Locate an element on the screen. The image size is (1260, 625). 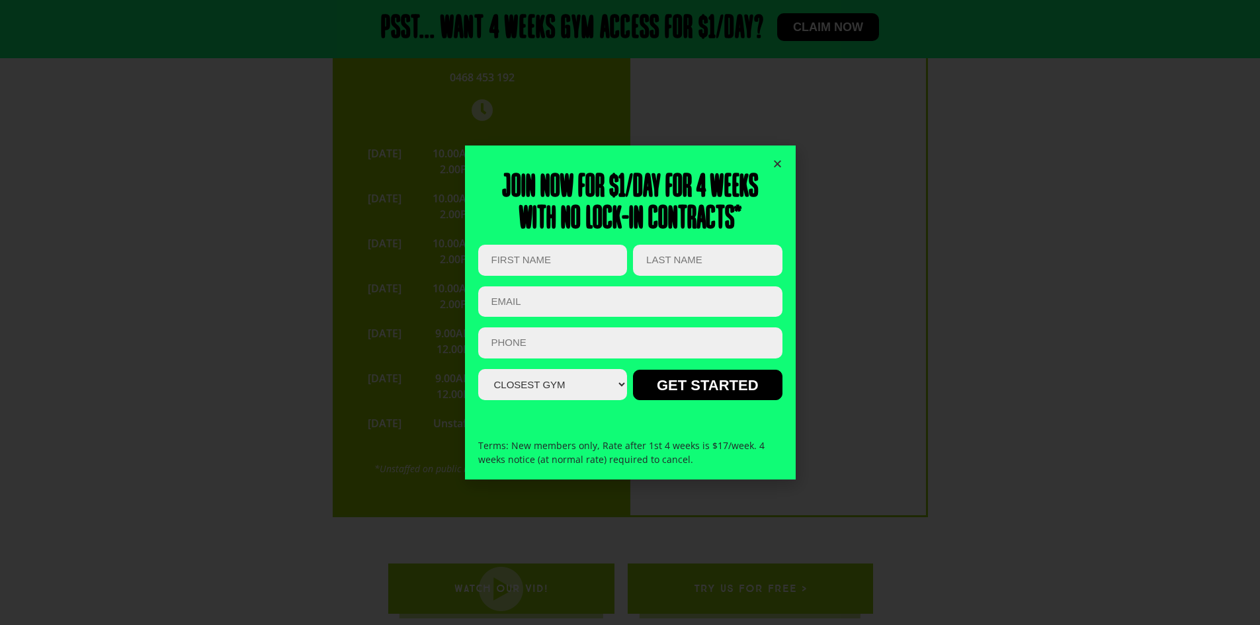
input: FIRST NAME is located at coordinates (552, 260).